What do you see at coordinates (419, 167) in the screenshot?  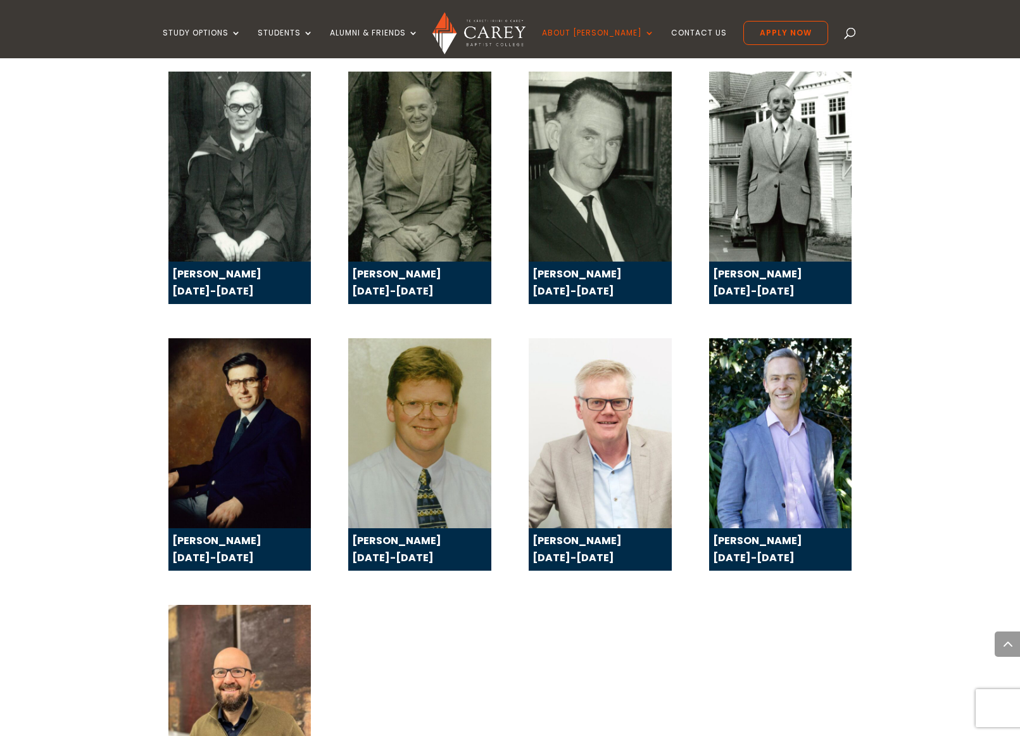 I see `img: 1953-1960 Principal Ted Roberts-Thomson` at bounding box center [419, 167].